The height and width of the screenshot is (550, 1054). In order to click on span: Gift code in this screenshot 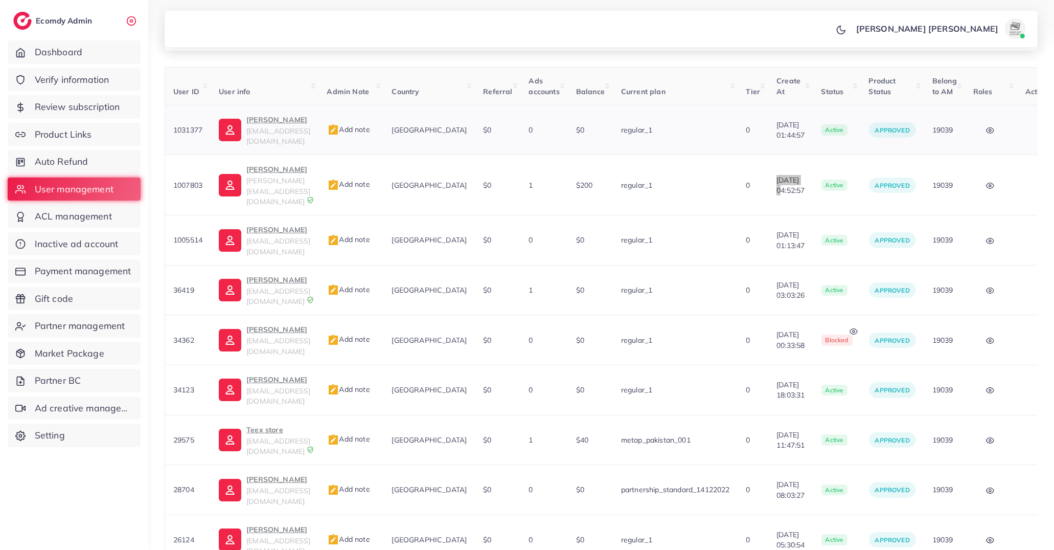, I will do `click(54, 299)`.